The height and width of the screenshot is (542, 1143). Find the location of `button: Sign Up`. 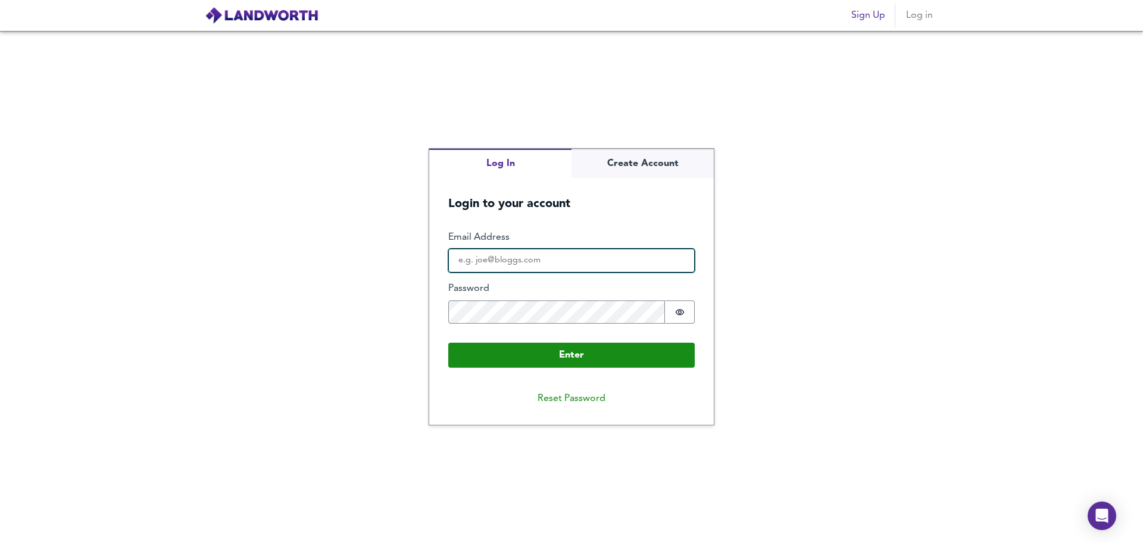

button: Sign Up is located at coordinates (868, 15).